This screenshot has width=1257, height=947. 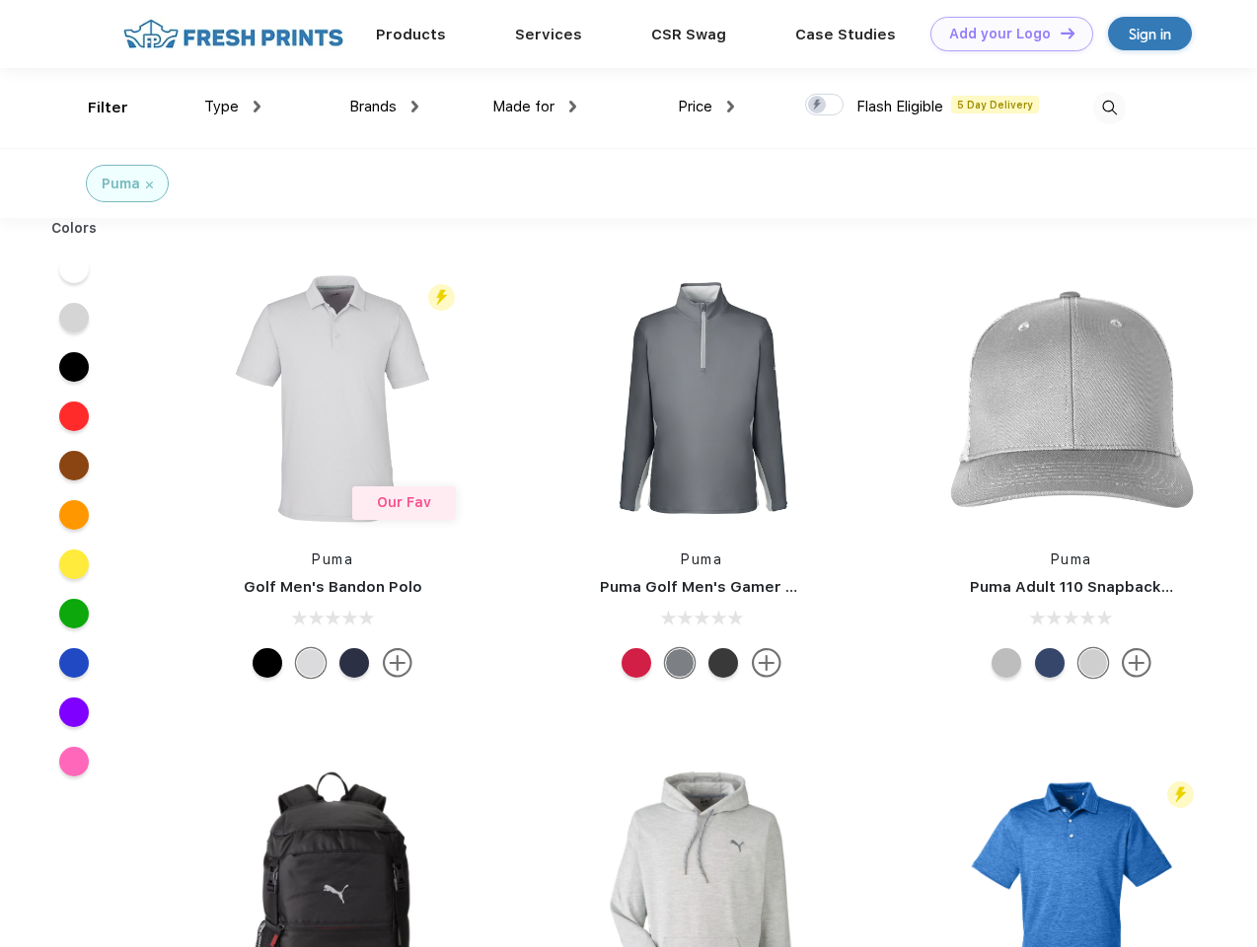 I want to click on span: Flash Eligible, so click(x=899, y=107).